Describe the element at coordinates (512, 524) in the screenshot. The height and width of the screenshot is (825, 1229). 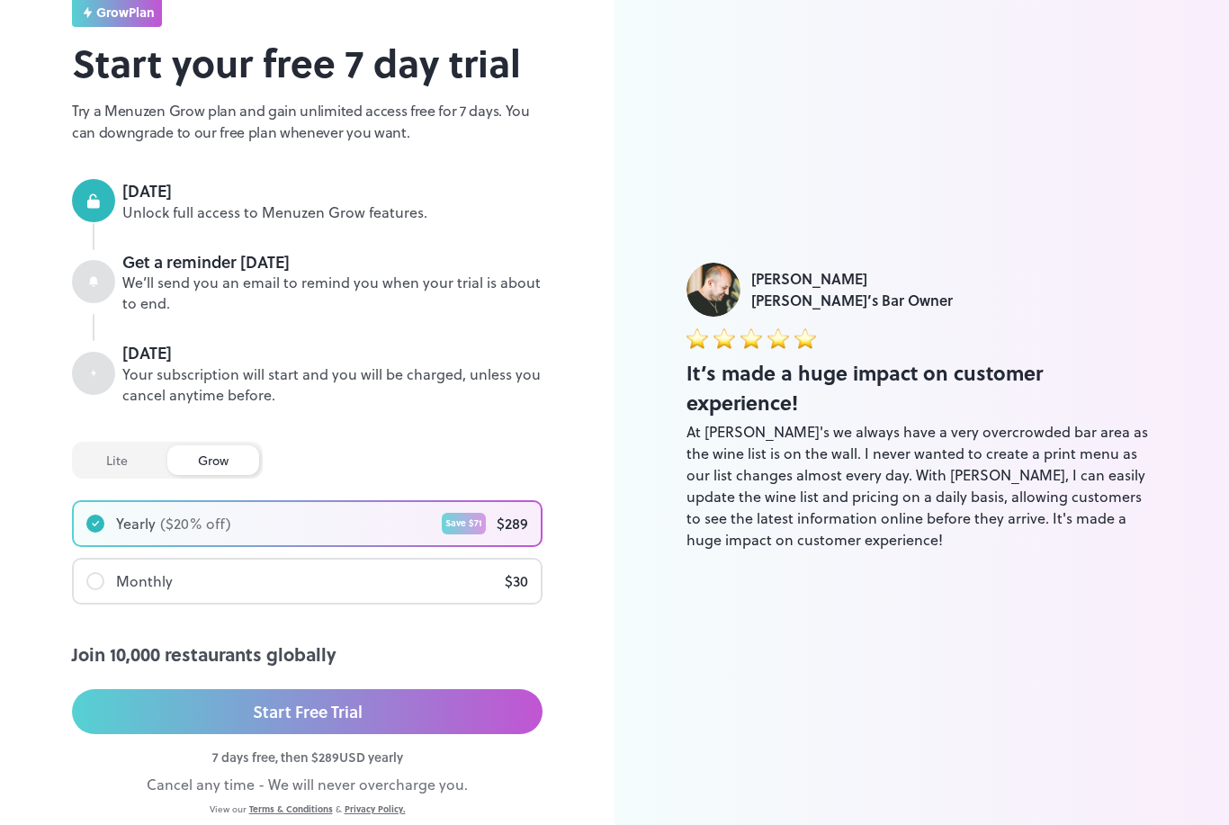
I see `div: $ 289` at that location.